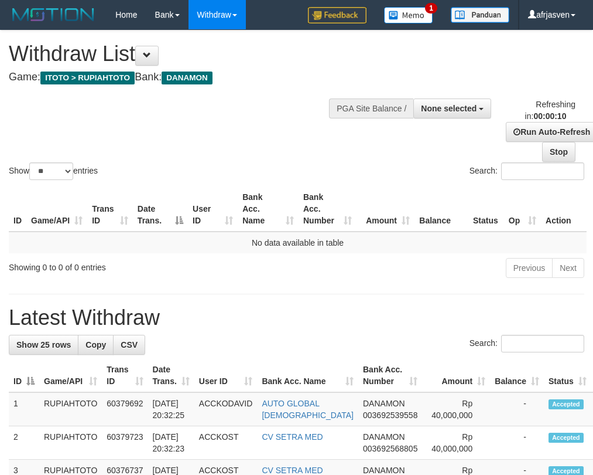 The height and width of the screenshot is (475, 593). What do you see at coordinates (480, 15) in the screenshot?
I see `img: panduan.png` at bounding box center [480, 15].